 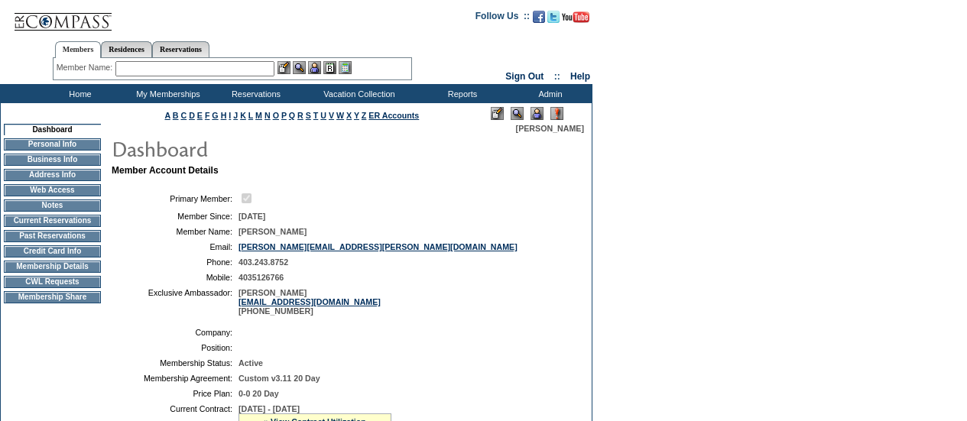 I want to click on td: Reservations, so click(x=254, y=93).